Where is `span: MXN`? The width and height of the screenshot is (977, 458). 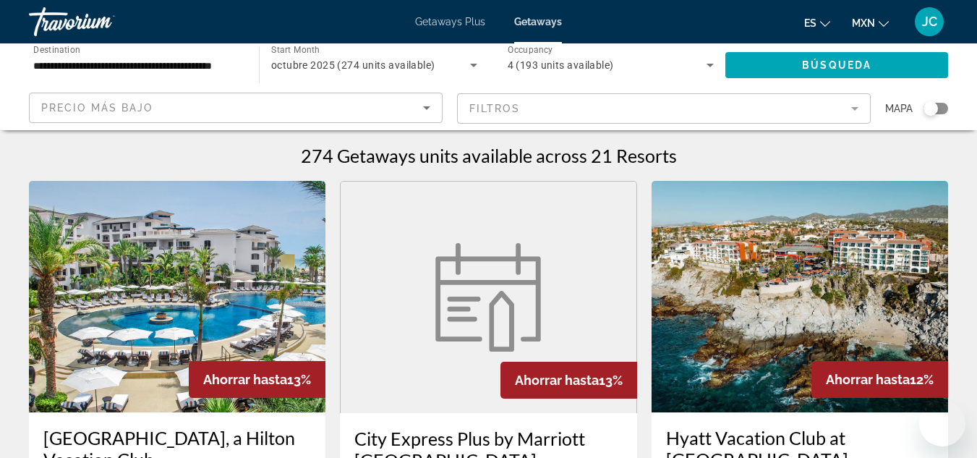 span: MXN is located at coordinates (863, 23).